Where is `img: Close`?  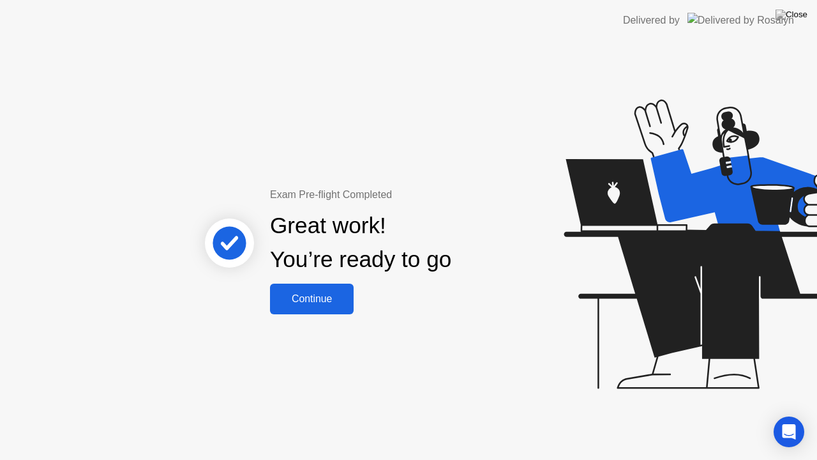 img: Close is located at coordinates (792, 15).